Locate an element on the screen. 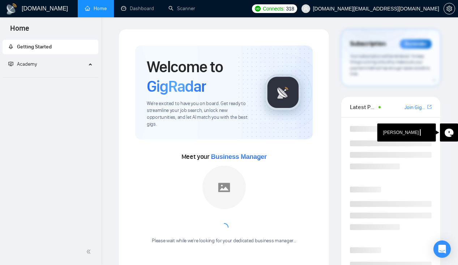 This screenshot has height=265, width=458. a: searchScanner is located at coordinates (182, 8).